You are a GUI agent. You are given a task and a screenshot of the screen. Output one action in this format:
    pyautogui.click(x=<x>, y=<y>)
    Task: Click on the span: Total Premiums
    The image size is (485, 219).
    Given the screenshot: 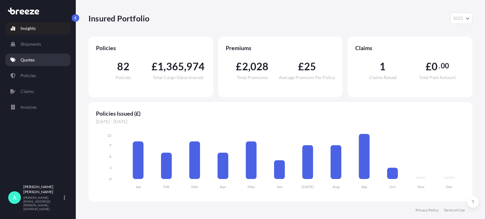 What is the action you would take?
    pyautogui.click(x=252, y=78)
    